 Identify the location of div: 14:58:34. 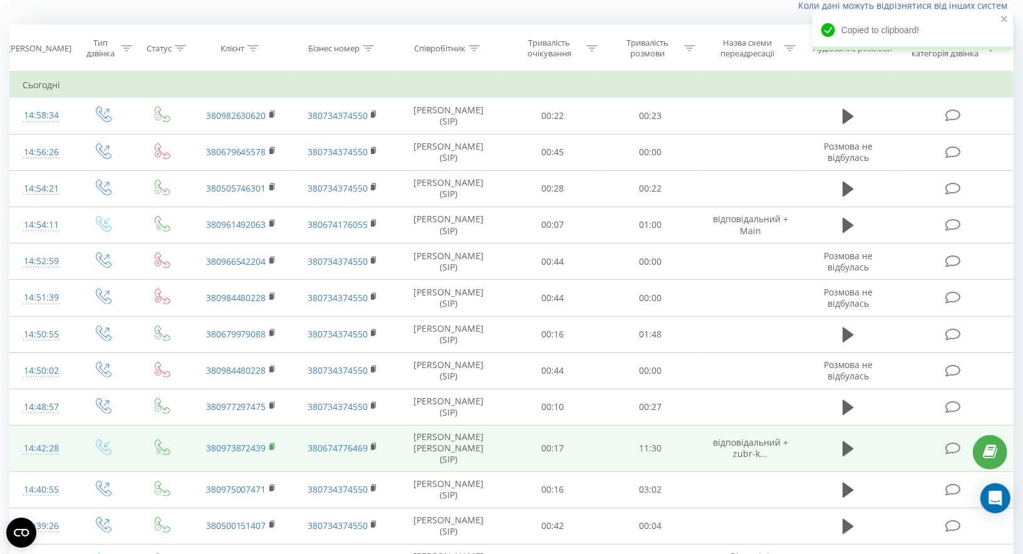
(41, 115).